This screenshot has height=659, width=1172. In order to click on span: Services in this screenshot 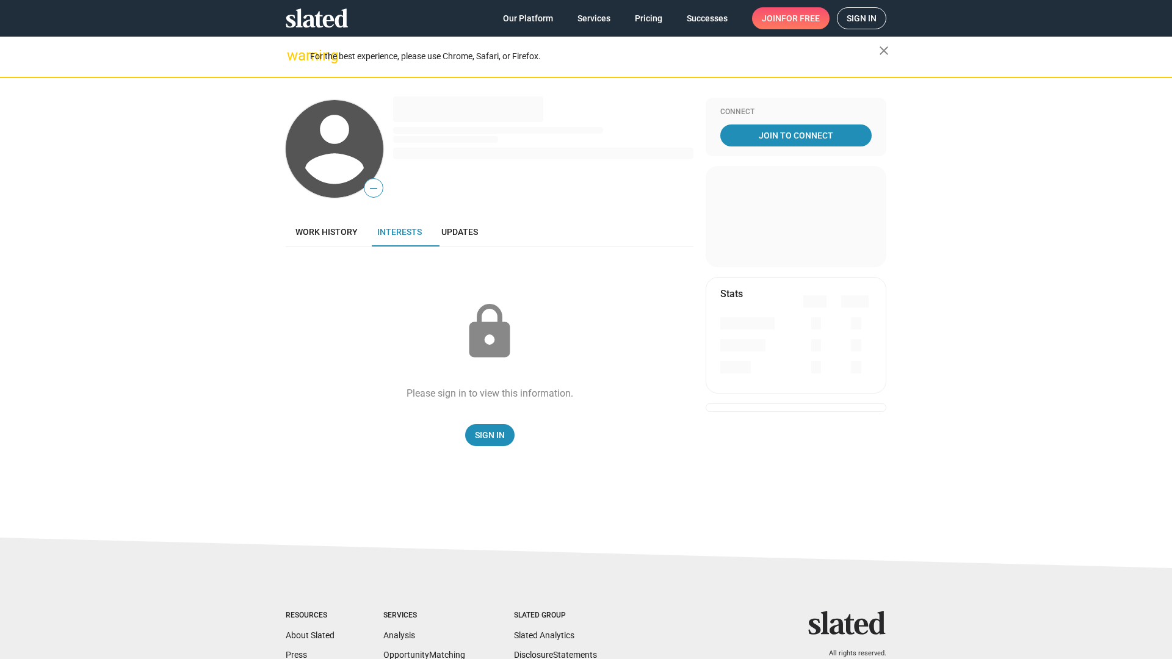, I will do `click(594, 18)`.